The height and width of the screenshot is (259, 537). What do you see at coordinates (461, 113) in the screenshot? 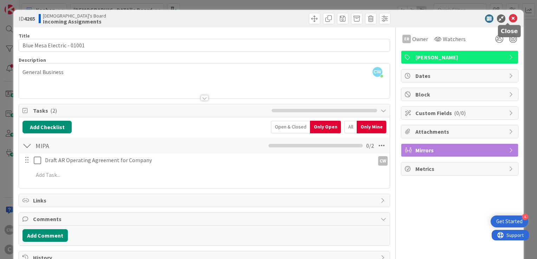
I see `span: Custom Fields` at bounding box center [461, 113].